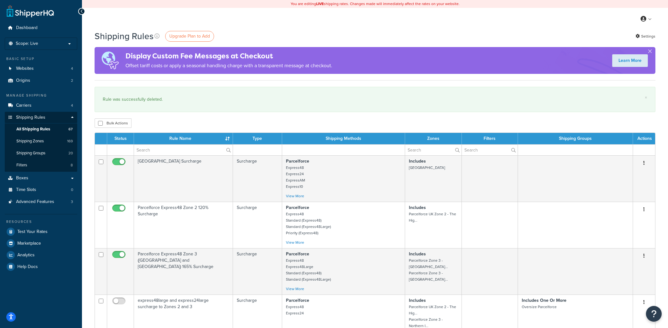  I want to click on span: Shipping Groups, so click(31, 153).